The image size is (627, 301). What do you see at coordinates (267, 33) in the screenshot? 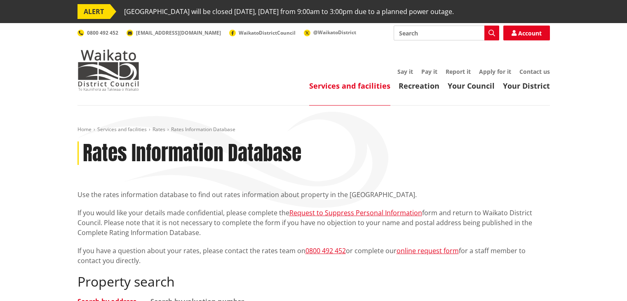
I see `span: WaikatoDistrictCouncil` at bounding box center [267, 33].